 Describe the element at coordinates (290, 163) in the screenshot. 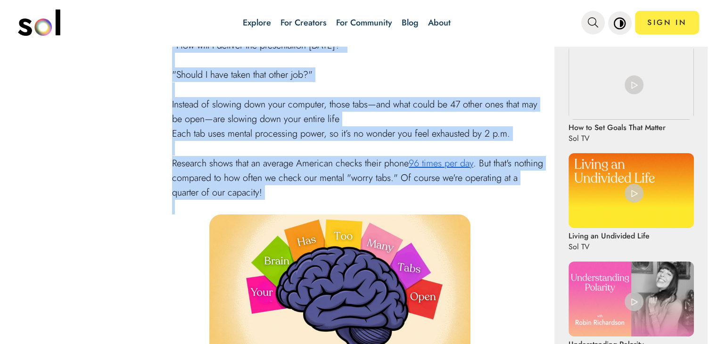

I see `span: Research shows that an average American checks their phone` at that location.